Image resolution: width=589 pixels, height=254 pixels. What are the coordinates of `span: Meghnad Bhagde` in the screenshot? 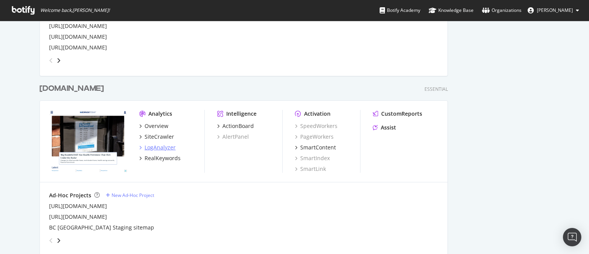 It's located at (555, 10).